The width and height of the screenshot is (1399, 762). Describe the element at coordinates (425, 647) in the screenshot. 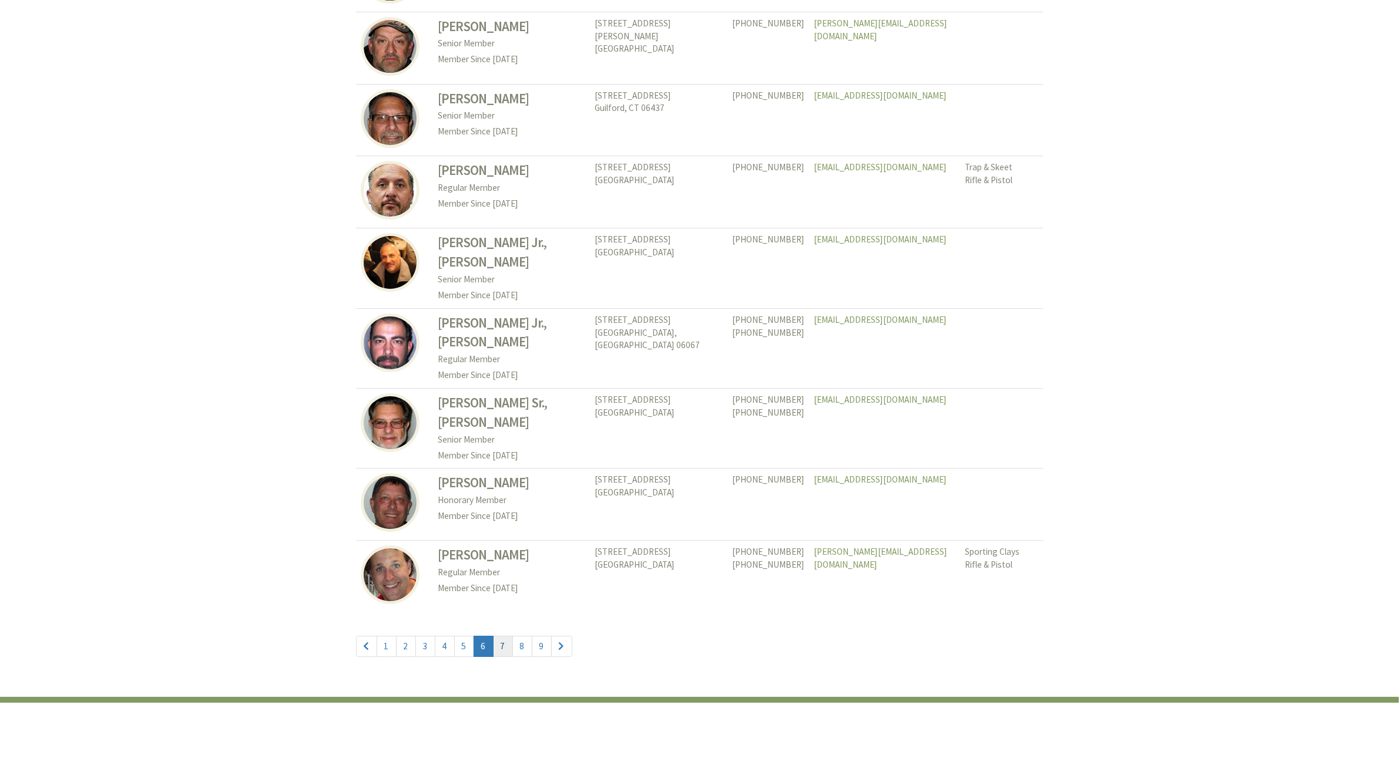

I see `a: 3` at that location.